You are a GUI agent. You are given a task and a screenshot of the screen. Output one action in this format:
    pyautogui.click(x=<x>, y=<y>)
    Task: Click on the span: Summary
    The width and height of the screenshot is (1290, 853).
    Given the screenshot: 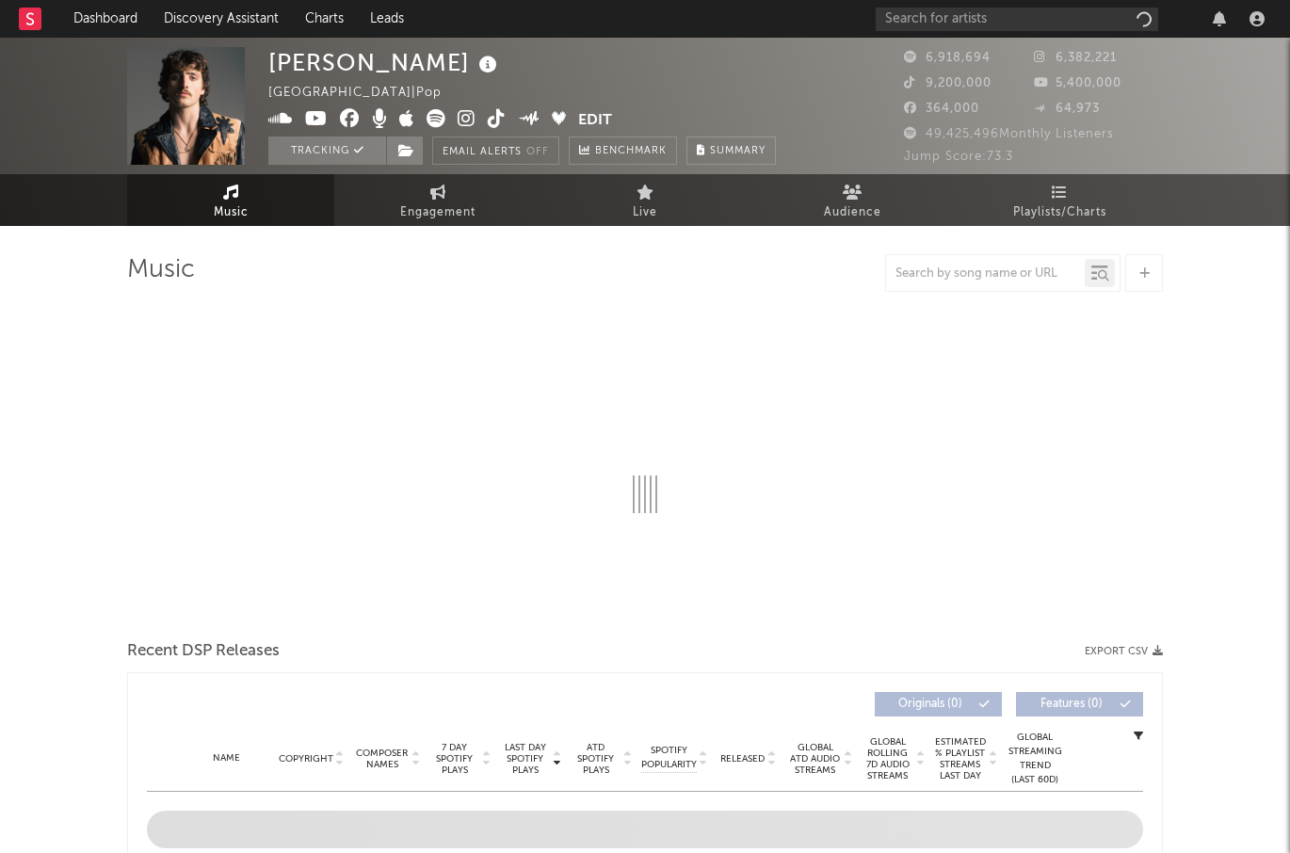 What is the action you would take?
    pyautogui.click(x=737, y=151)
    